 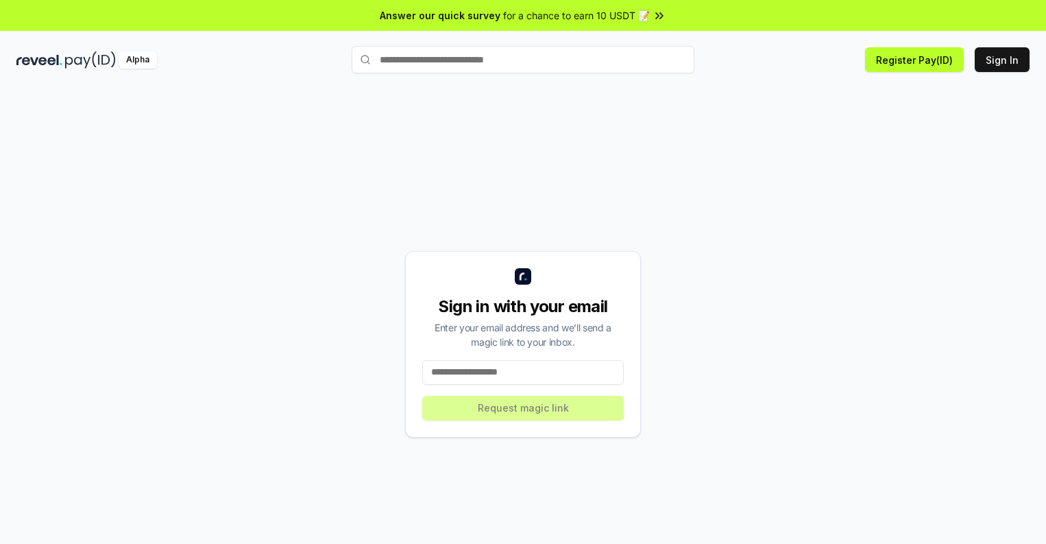 I want to click on img: pay_id, so click(x=91, y=60).